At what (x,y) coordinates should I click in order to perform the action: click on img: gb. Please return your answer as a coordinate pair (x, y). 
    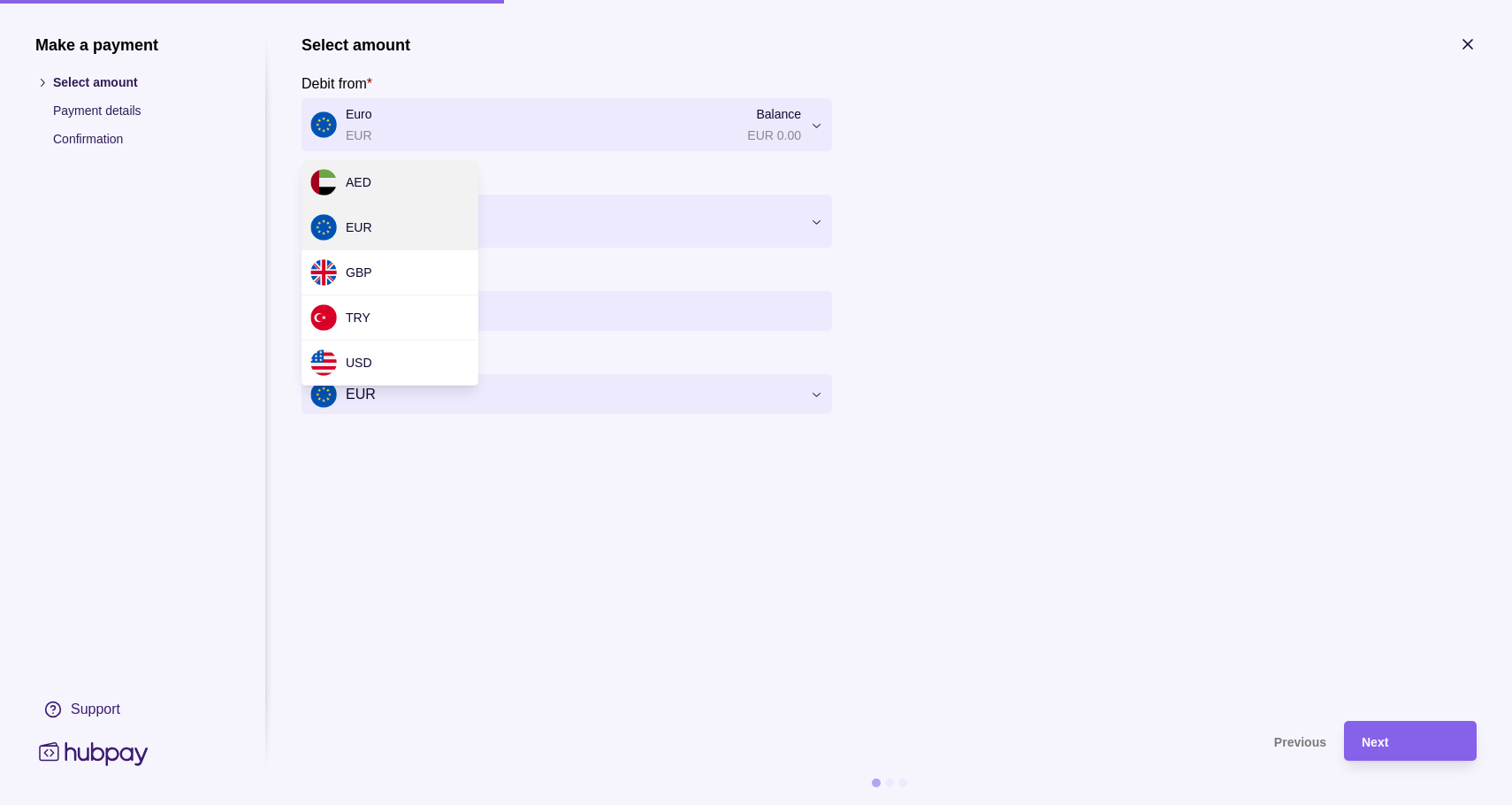
    Looking at the image, I should click on (323, 272).